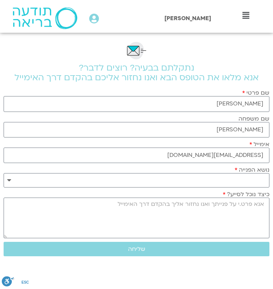 The image size is (273, 289). What do you see at coordinates (136, 130) in the screenshot?
I see `input: שם משפחה` at bounding box center [136, 130].